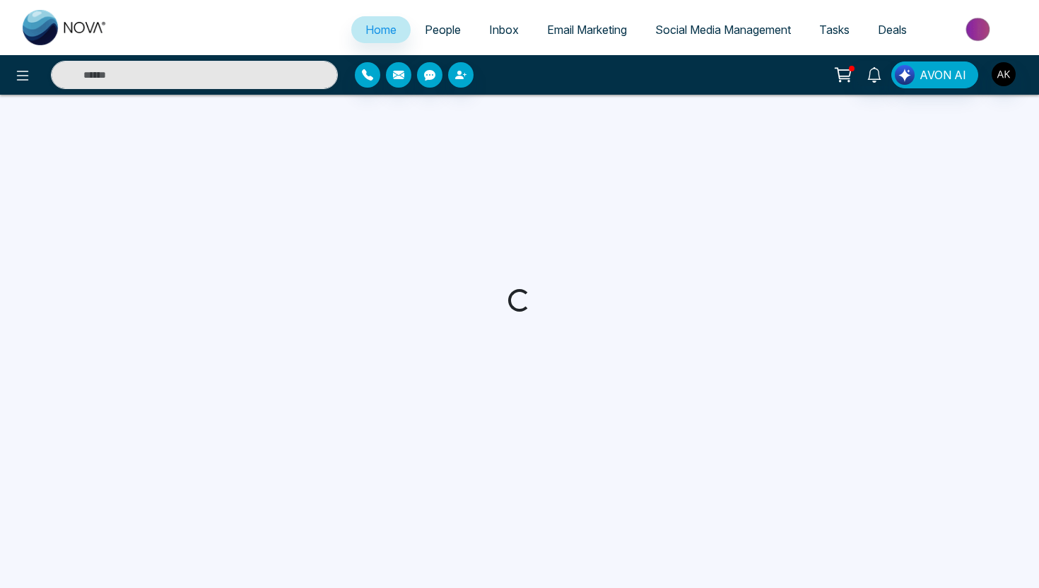 The width and height of the screenshot is (1039, 588). Describe the element at coordinates (723, 30) in the screenshot. I see `a: Social Media Management` at that location.